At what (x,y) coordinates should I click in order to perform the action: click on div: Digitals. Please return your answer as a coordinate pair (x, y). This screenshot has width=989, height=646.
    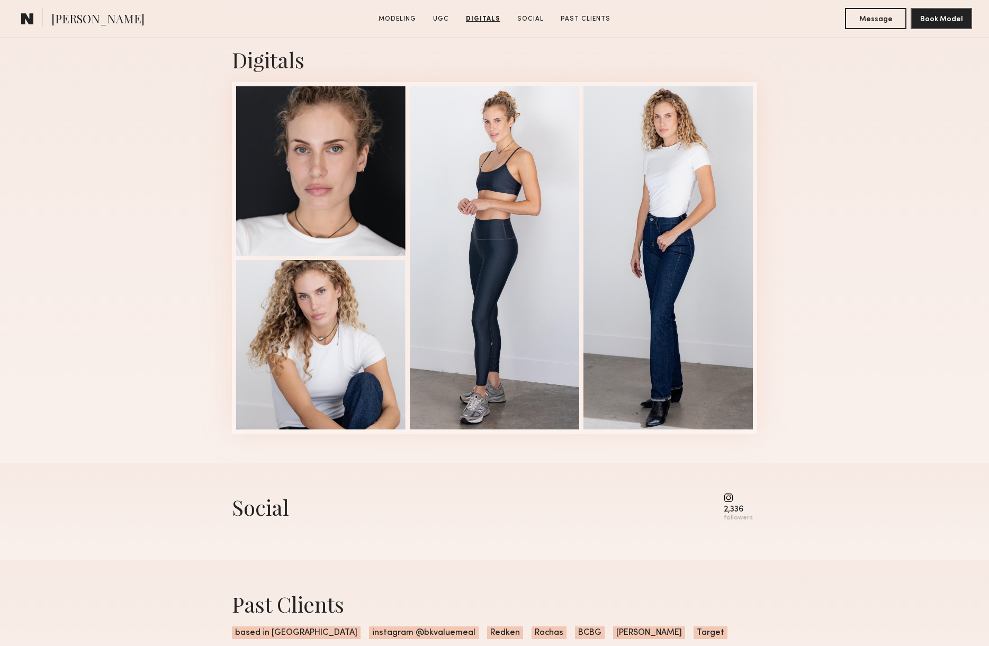
    Looking at the image, I should click on (495, 59).